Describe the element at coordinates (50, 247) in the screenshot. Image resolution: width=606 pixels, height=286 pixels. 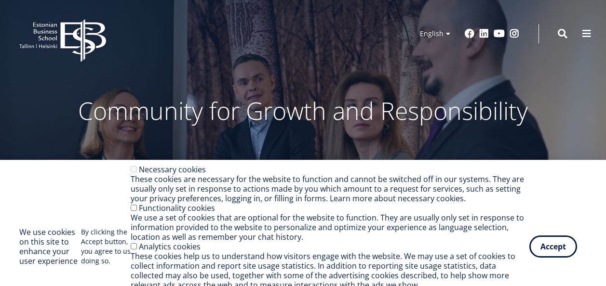
I see `h2: We use cookies on this site to enhance your user experience` at that location.